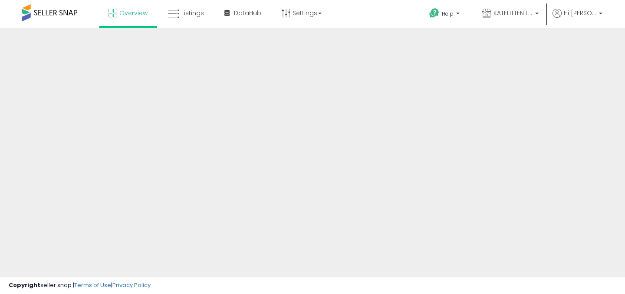  Describe the element at coordinates (193, 13) in the screenshot. I see `span: Listings` at that location.